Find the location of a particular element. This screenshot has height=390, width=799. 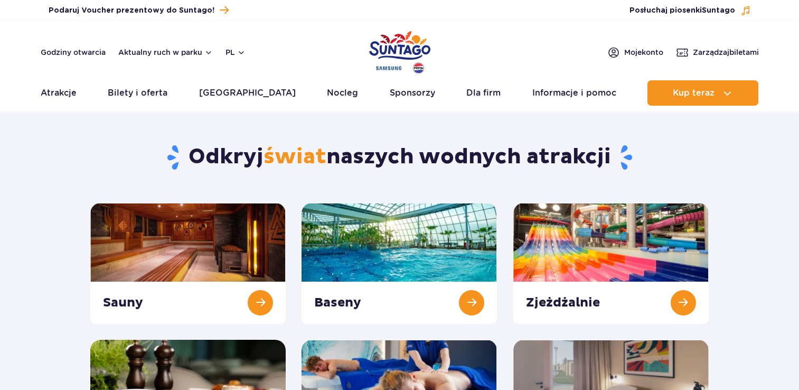

span: Kup teraz is located at coordinates (694, 93).